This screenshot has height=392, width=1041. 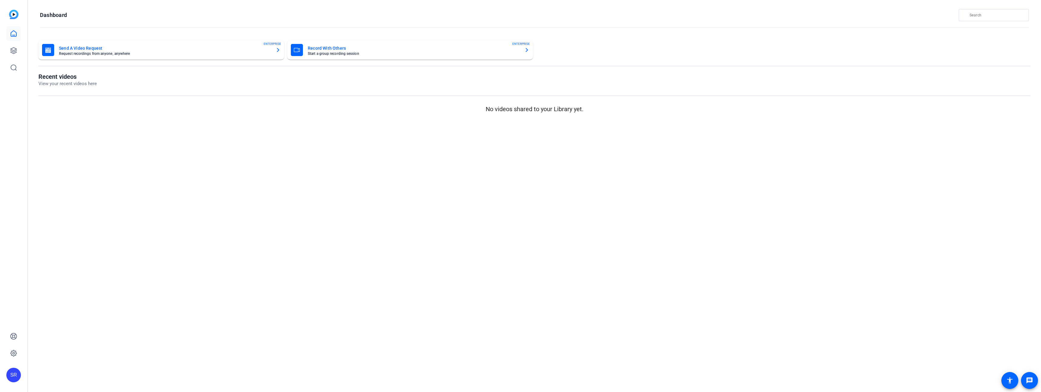 I want to click on p: No videos shared to your Library yet., so click(x=534, y=109).